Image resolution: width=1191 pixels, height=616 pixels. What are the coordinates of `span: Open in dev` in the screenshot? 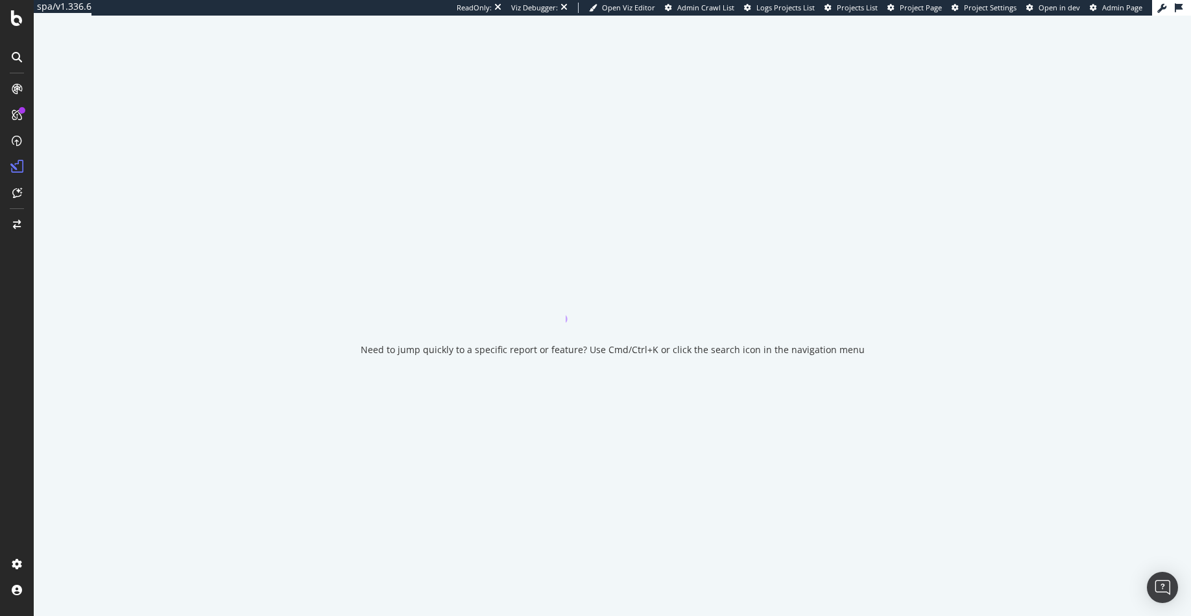 It's located at (1059, 7).